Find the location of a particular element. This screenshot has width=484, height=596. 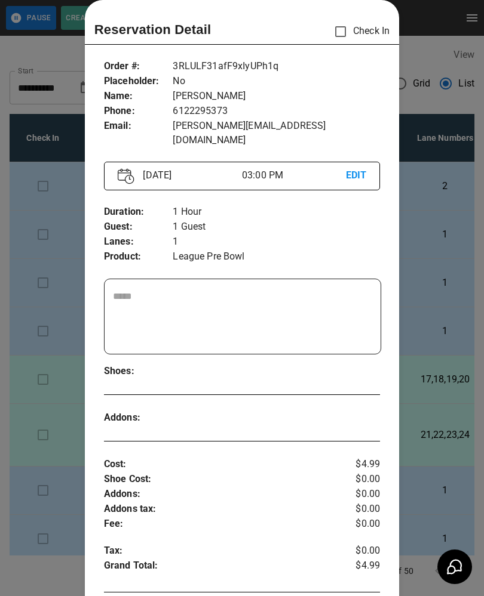

p: Guest : is located at coordinates (138, 227).